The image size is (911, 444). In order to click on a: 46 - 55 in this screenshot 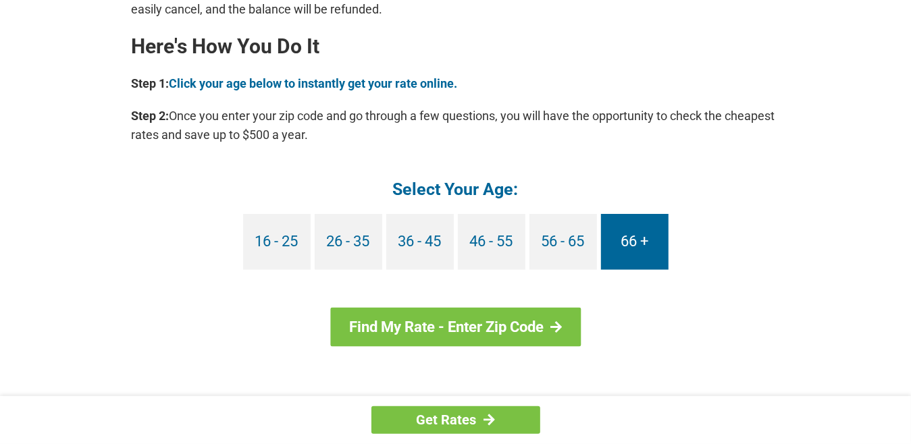, I will do `click(491, 242)`.